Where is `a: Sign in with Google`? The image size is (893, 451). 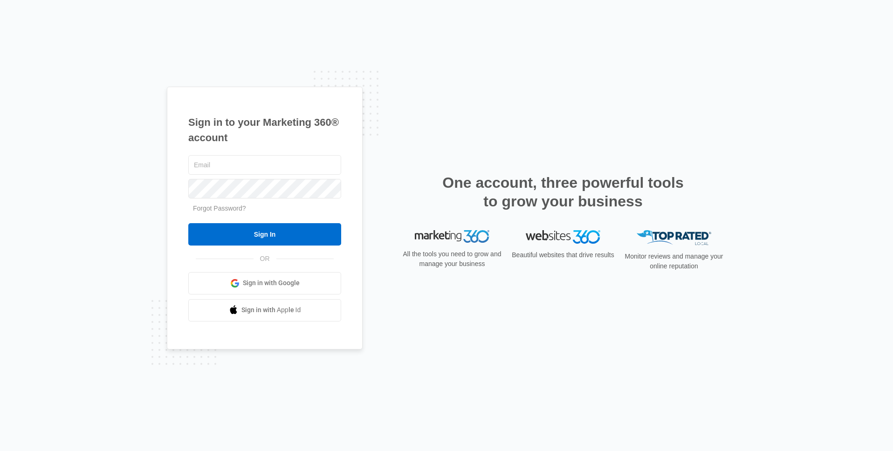 a: Sign in with Google is located at coordinates (265, 283).